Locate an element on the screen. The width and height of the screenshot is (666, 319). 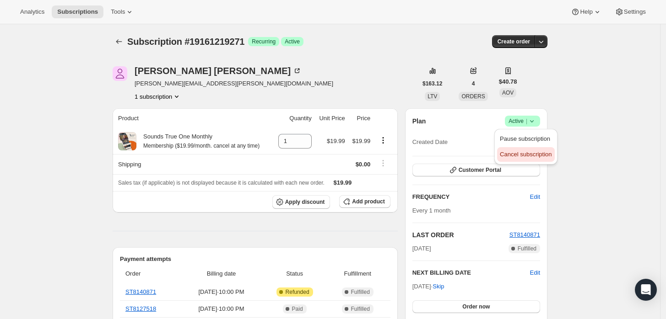
button: Order now is located at coordinates (476, 307).